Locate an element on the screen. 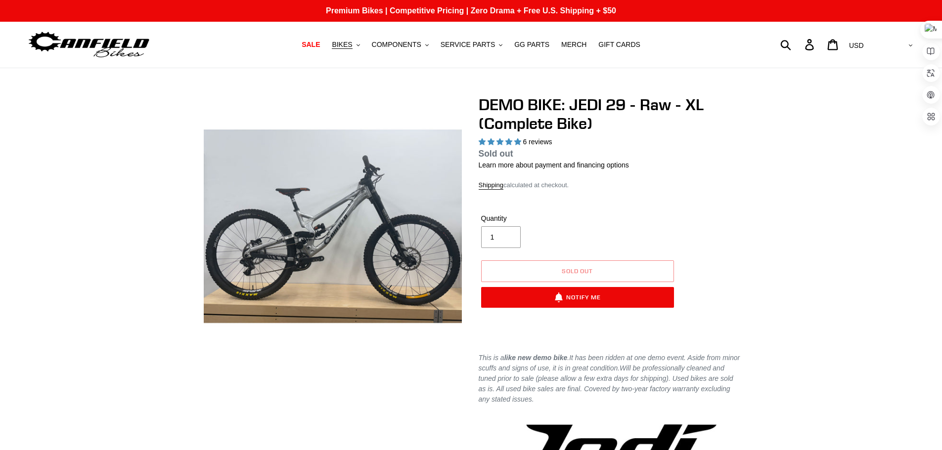  button: BIKES is located at coordinates (346, 44).